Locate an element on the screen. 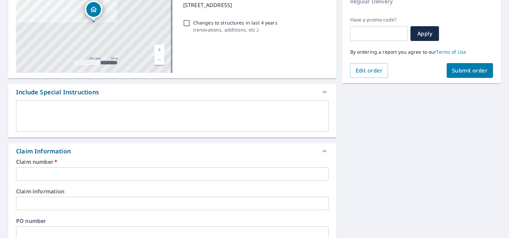 The height and width of the screenshot is (238, 509). span: Apply is located at coordinates (425, 34).